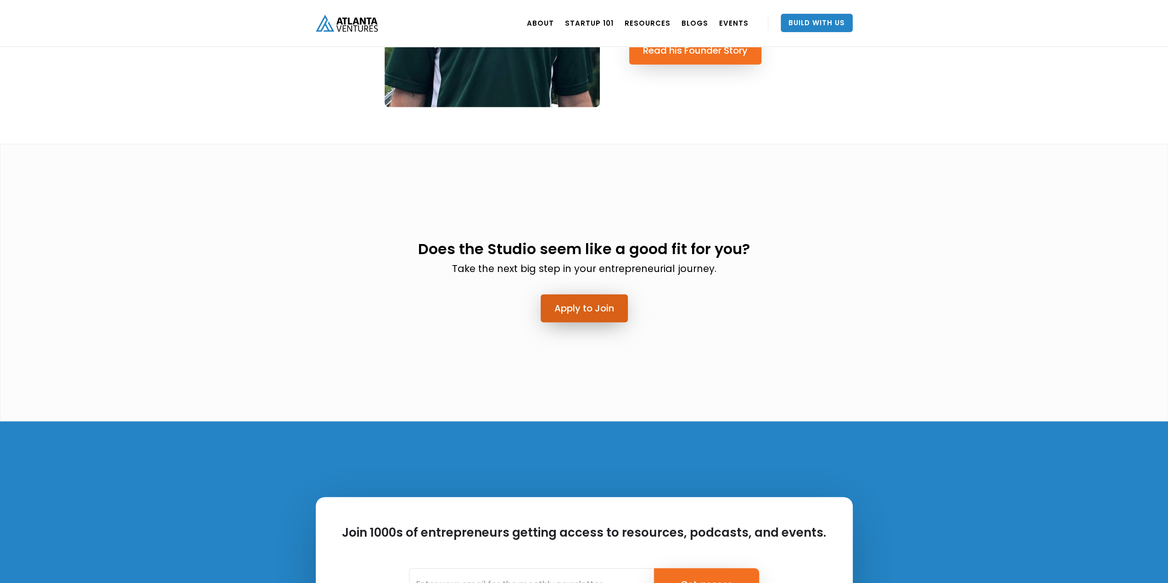 The width and height of the screenshot is (1168, 583). I want to click on a: EVENTS, so click(734, 23).